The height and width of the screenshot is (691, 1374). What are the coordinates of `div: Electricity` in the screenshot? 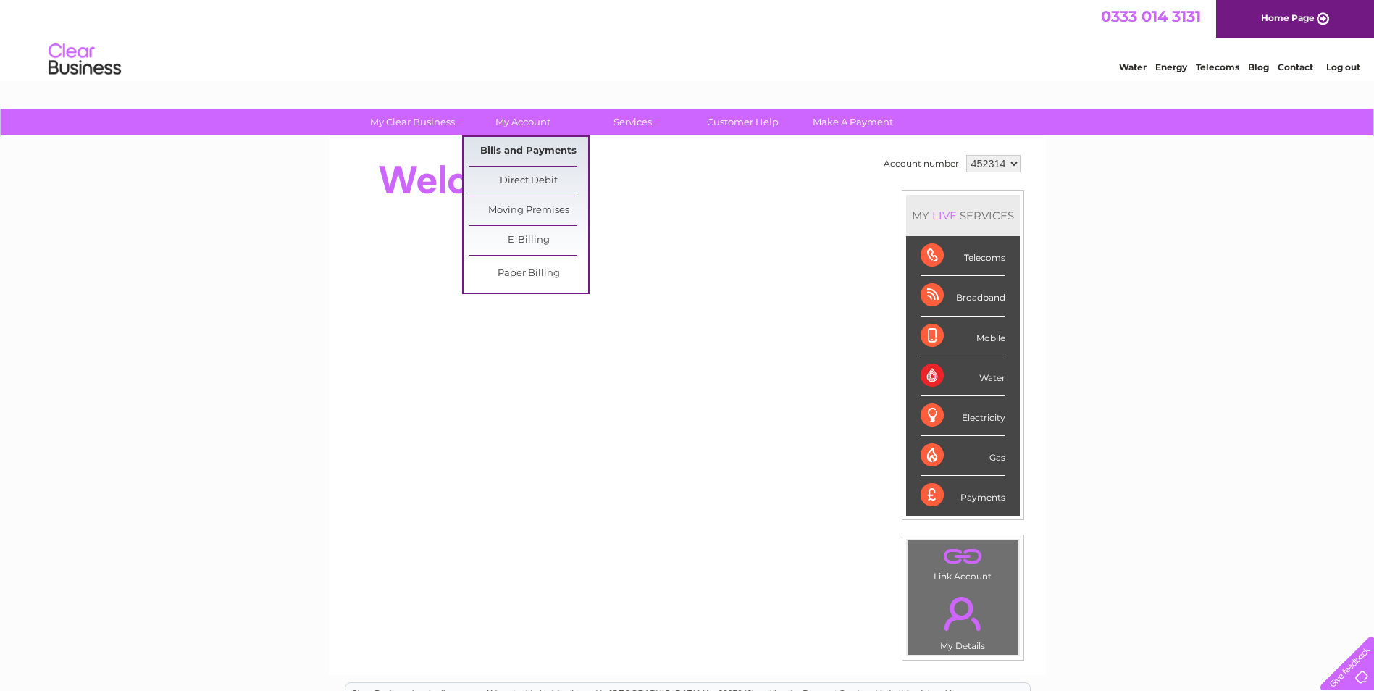 It's located at (963, 416).